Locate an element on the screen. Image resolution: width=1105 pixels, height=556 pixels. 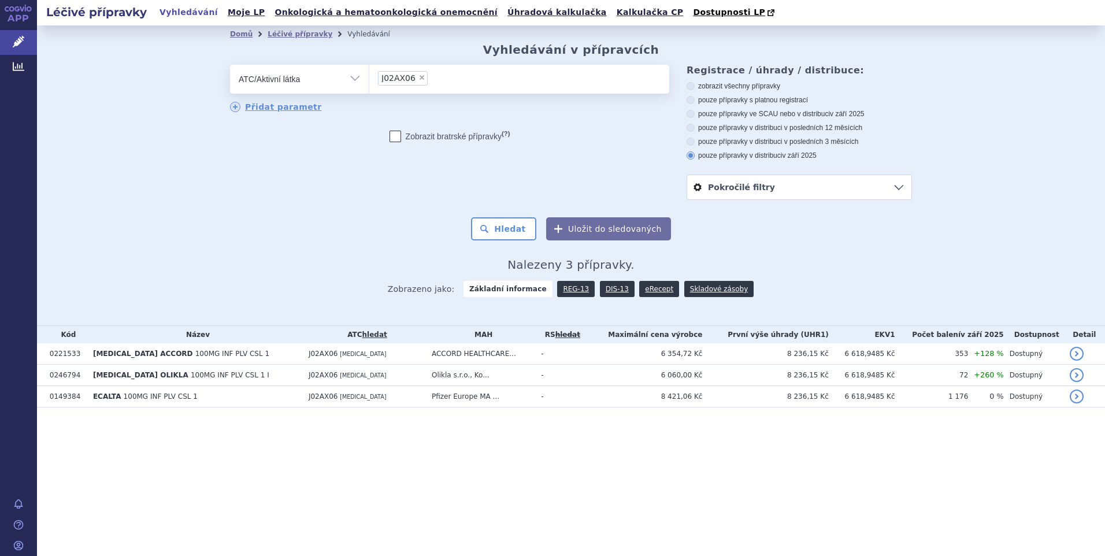
a: REG-13 is located at coordinates (576, 289).